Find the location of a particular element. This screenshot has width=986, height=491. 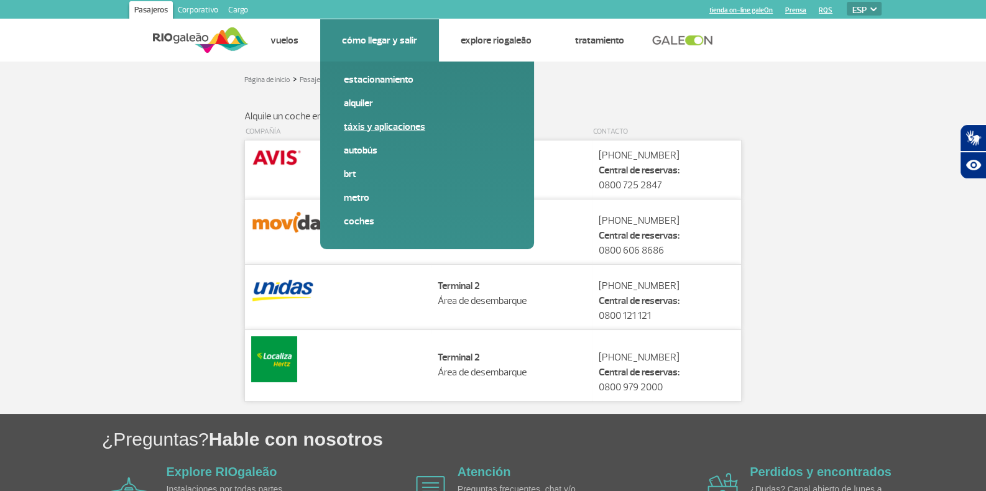

p: Alquile un coche en RIOgaleão para su viaje con nuestros socios. is located at coordinates (493, 116).